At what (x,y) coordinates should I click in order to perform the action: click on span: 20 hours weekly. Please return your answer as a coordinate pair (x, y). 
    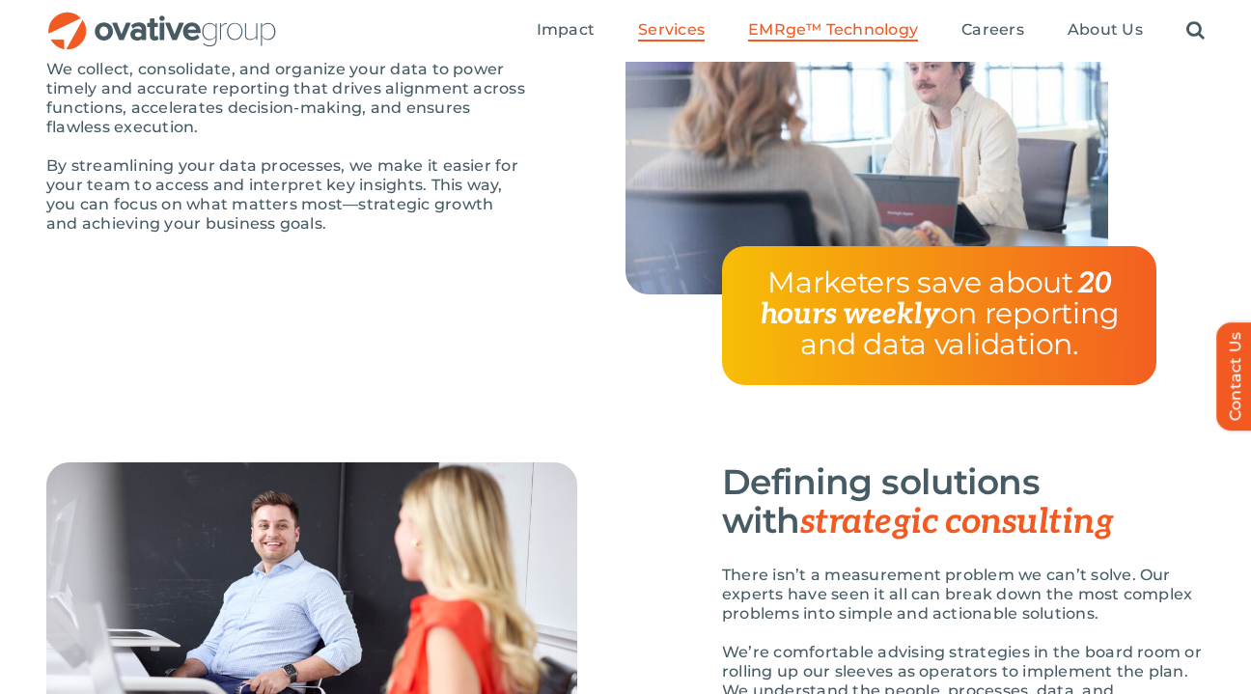
    Looking at the image, I should click on (935, 299).